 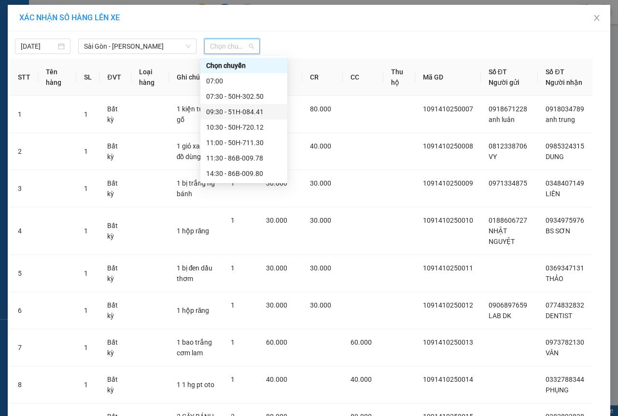 I want to click on span: 1091410250007, so click(x=448, y=109).